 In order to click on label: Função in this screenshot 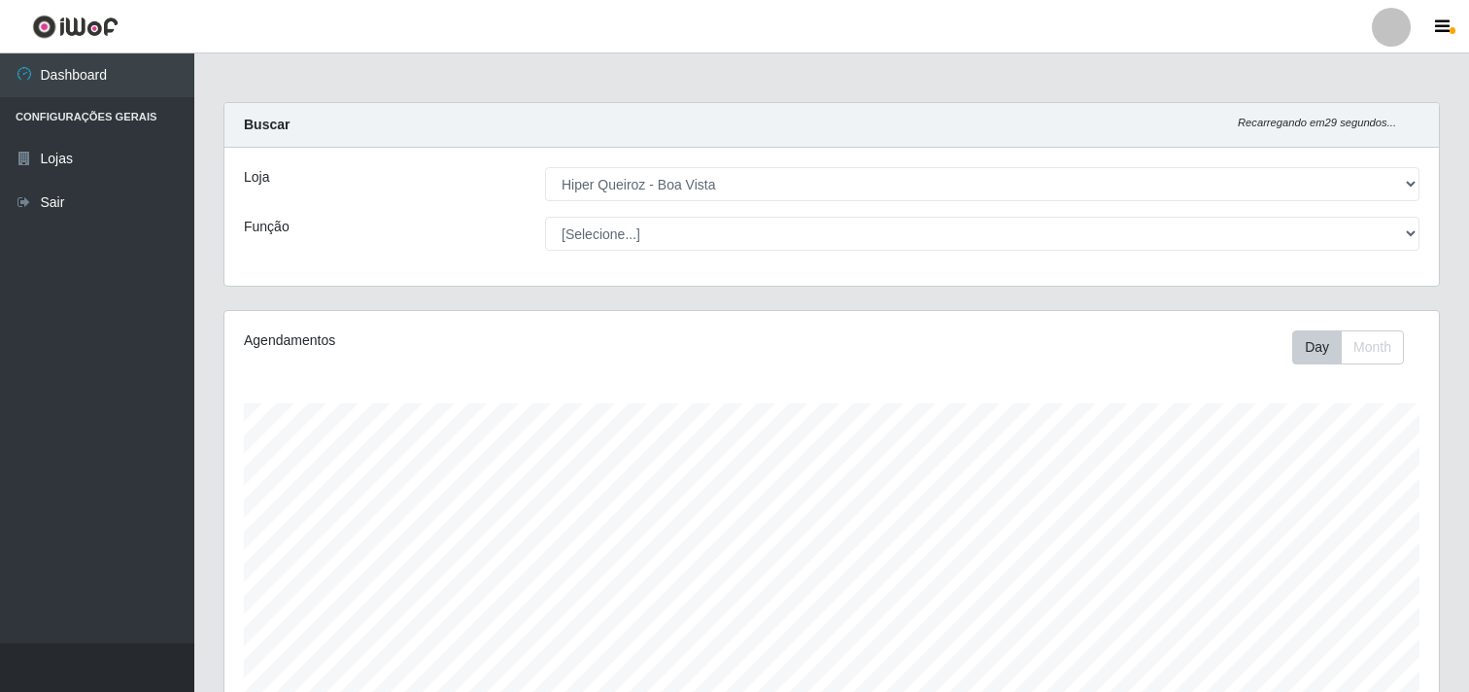, I will do `click(266, 226)`.